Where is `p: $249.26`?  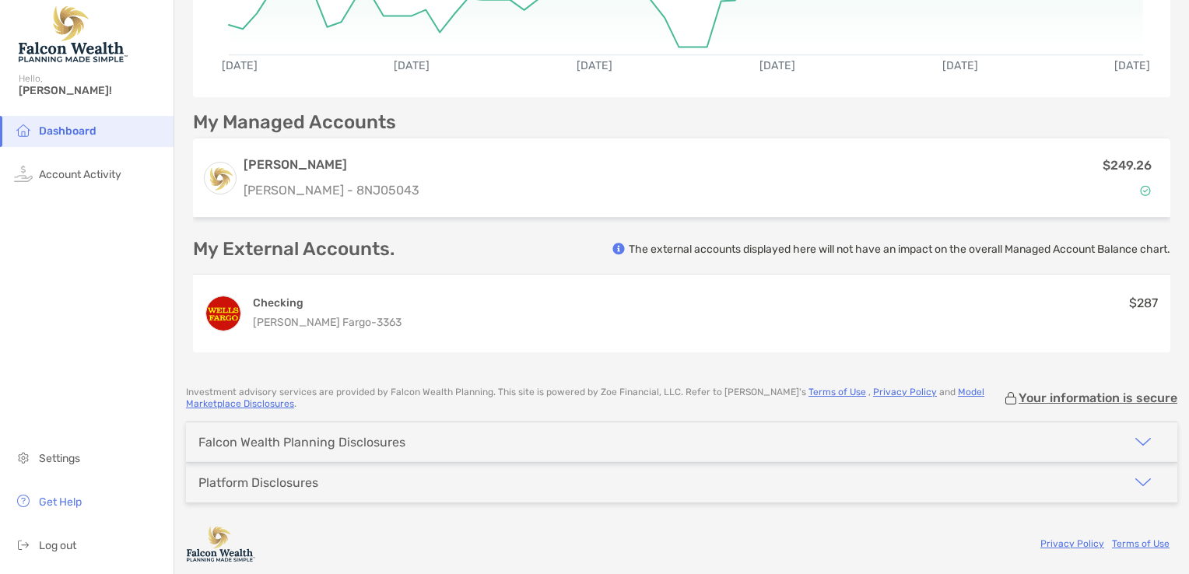
p: $249.26 is located at coordinates (1127, 165).